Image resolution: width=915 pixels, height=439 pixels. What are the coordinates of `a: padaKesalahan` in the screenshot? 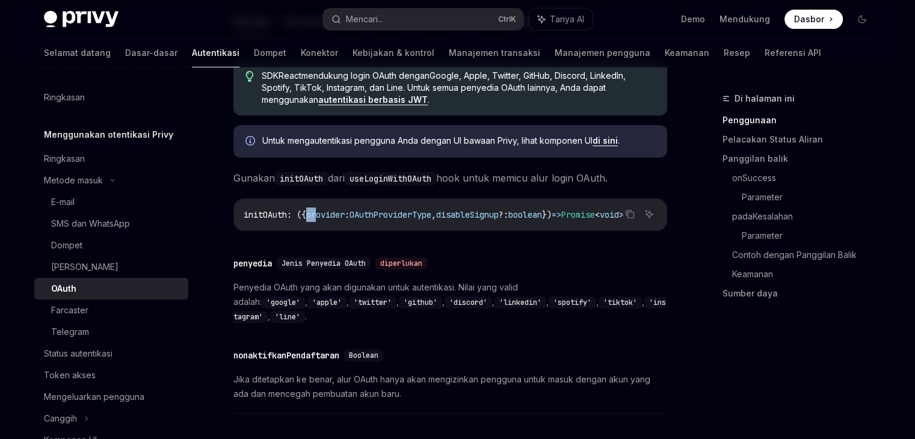 It's located at (806, 216).